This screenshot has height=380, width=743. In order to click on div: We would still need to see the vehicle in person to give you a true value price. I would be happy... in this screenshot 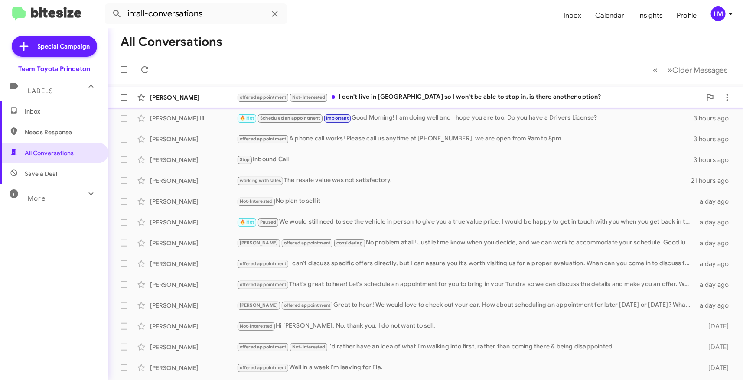, I will do `click(466, 222)`.